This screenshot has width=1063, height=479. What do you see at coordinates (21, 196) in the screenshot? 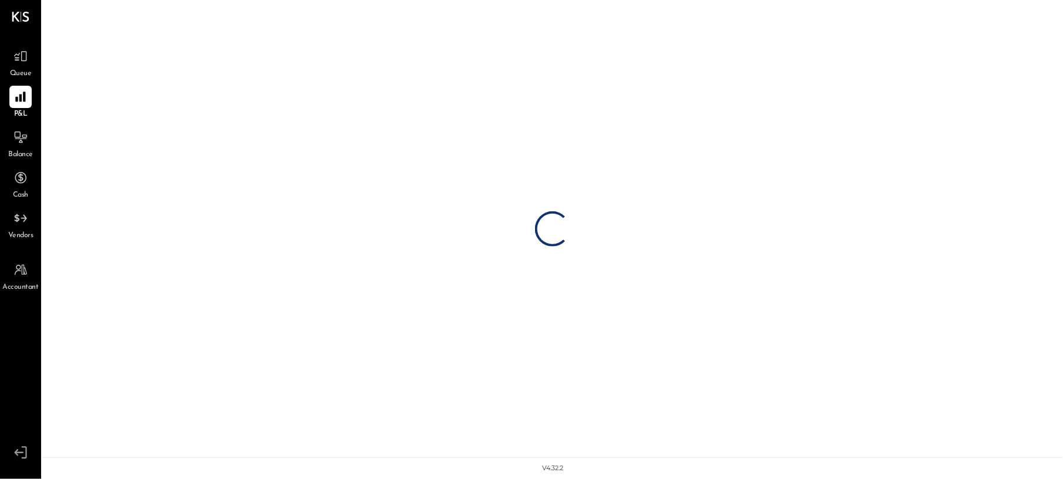
I see `span: Cash` at bounding box center [21, 196].